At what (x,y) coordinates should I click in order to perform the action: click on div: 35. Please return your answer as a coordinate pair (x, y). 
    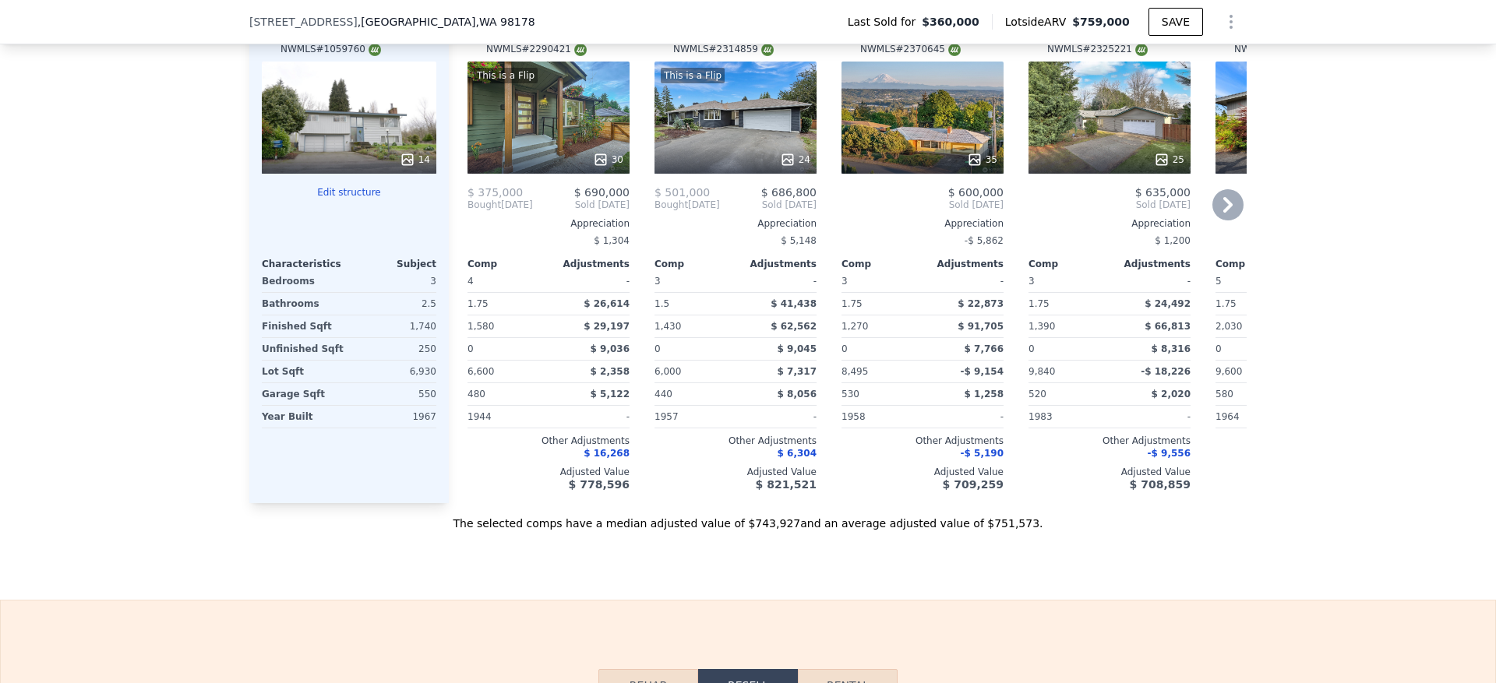
    Looking at the image, I should click on (982, 160).